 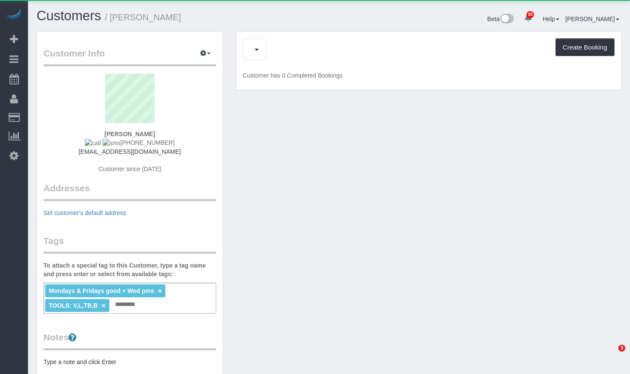 What do you see at coordinates (506, 19) in the screenshot?
I see `img: New interface` at bounding box center [506, 19].